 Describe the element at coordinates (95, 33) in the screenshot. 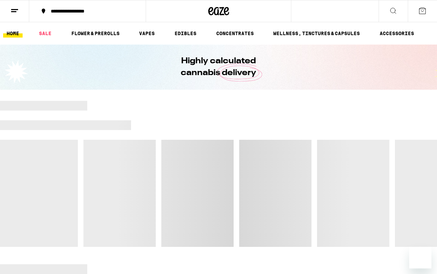

I see `a: FLOWER & PREROLLS` at that location.